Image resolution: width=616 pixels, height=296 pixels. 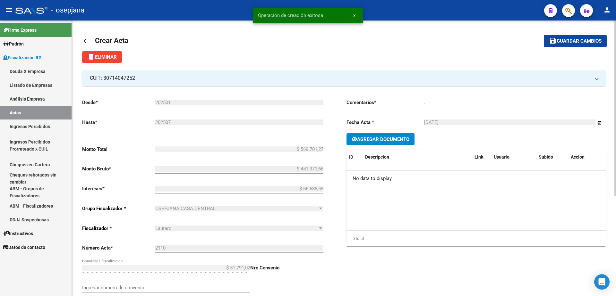 I want to click on div: 0 total, so click(x=476, y=239).